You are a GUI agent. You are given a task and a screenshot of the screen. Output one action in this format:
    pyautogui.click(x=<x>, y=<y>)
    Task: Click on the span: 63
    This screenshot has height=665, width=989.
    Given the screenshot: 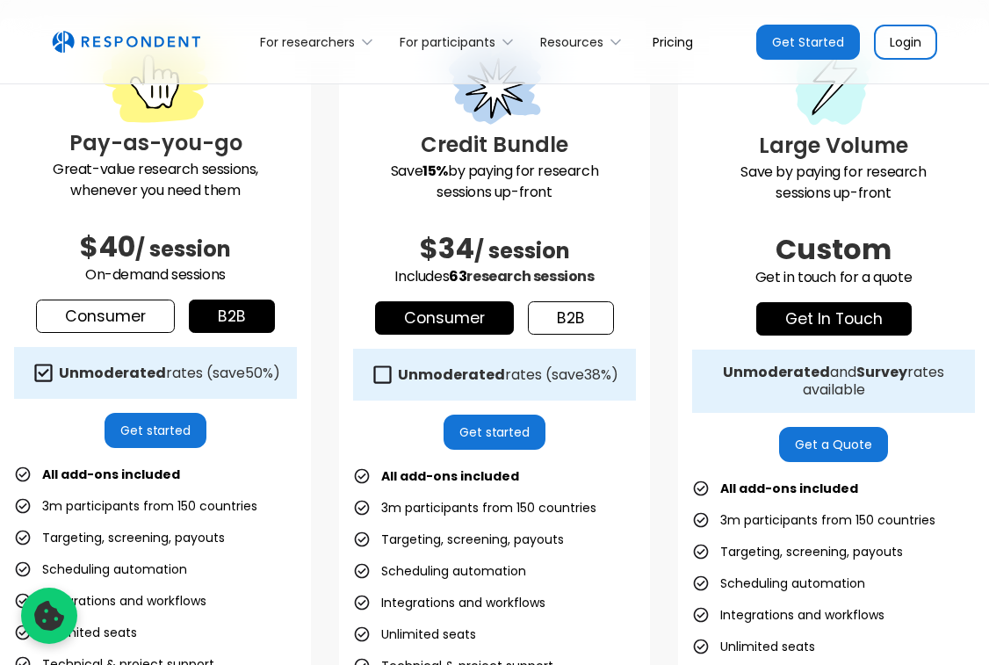 What is the action you would take?
    pyautogui.click(x=458, y=276)
    